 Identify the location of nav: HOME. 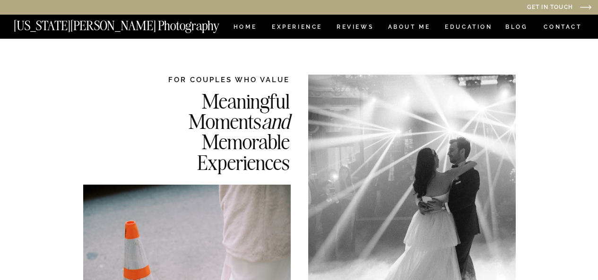
(245, 28).